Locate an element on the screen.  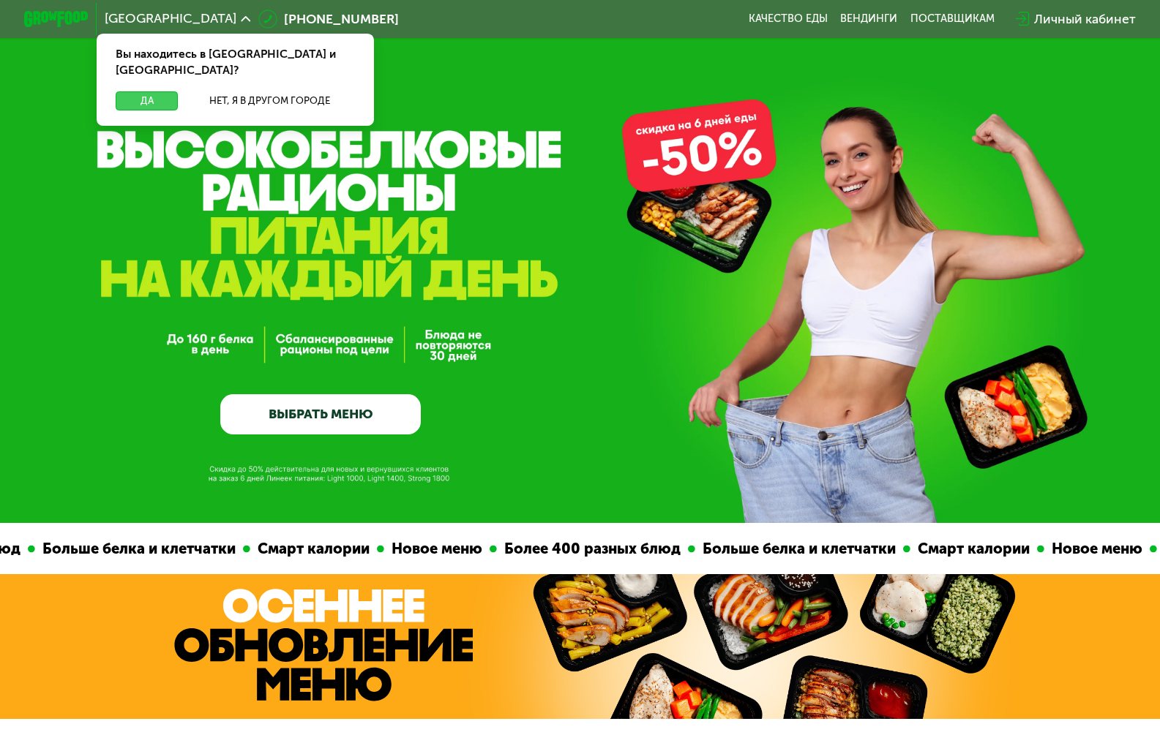
button: Нет, я в другом городе is located at coordinates (269, 101).